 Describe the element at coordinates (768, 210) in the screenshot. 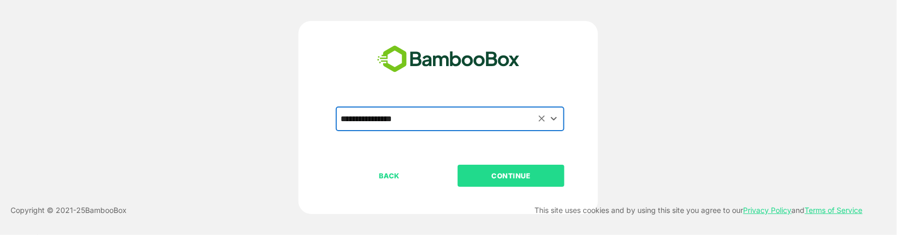

I see `a: Privacy Policy` at that location.